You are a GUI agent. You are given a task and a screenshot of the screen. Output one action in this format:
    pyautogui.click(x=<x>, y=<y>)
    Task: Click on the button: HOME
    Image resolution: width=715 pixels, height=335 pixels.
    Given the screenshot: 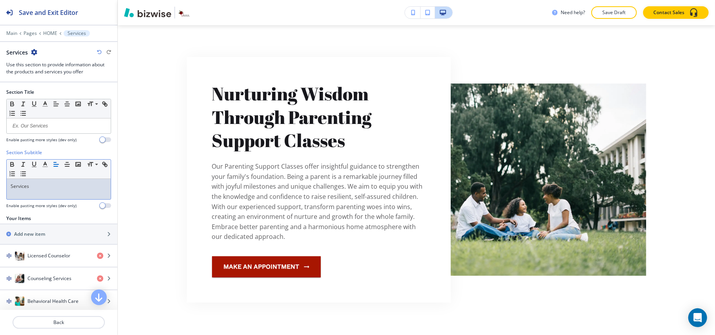 What is the action you would take?
    pyautogui.click(x=50, y=33)
    